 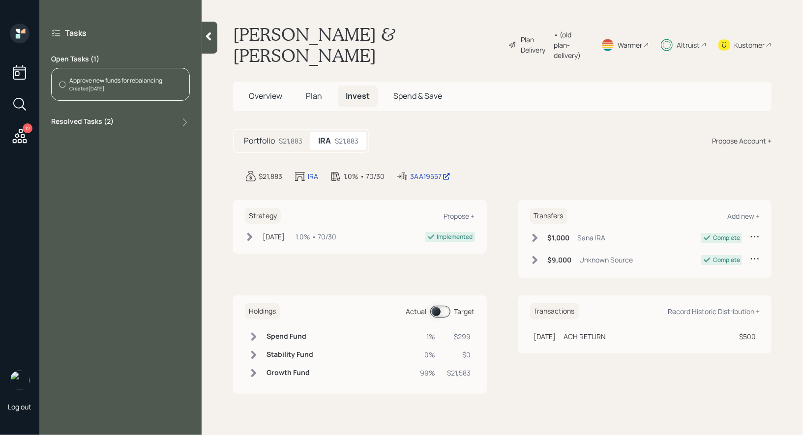 I want to click on div: 0%, so click(x=428, y=355).